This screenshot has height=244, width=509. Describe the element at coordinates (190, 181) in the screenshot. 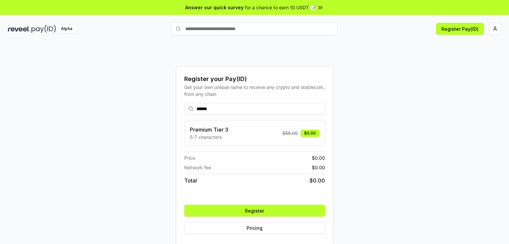

I see `span: Total` at that location.